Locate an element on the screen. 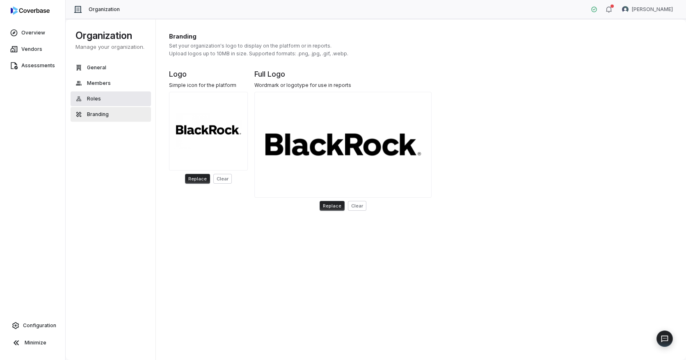  div: Simple icon for the platform is located at coordinates (209, 85).